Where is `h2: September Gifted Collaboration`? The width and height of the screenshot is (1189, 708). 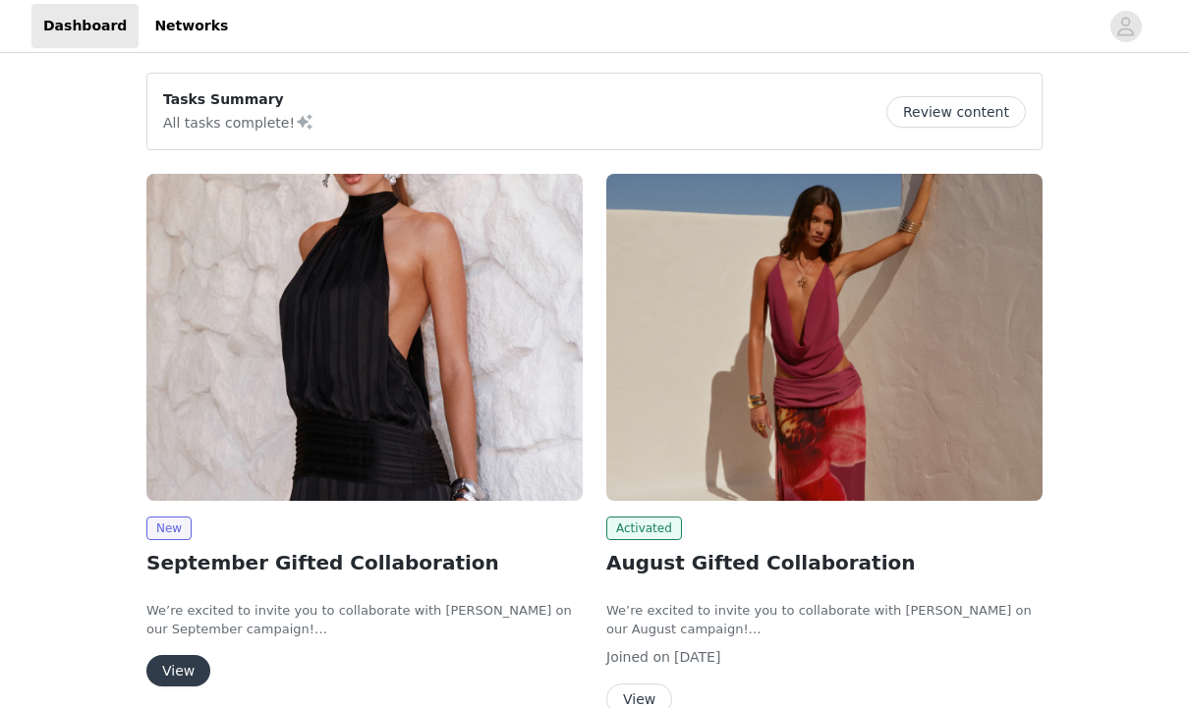
h2: September Gifted Collaboration is located at coordinates (365, 563).